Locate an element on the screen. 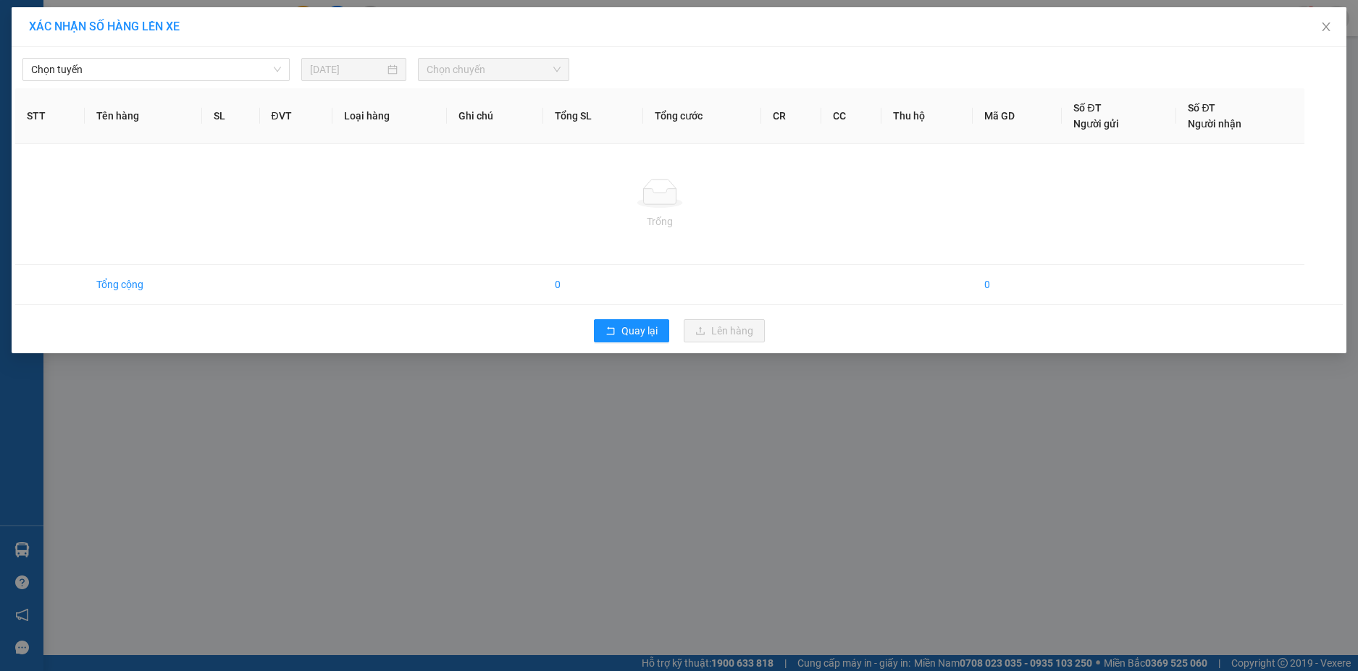 Image resolution: width=1358 pixels, height=671 pixels. button: Close is located at coordinates (1326, 28).